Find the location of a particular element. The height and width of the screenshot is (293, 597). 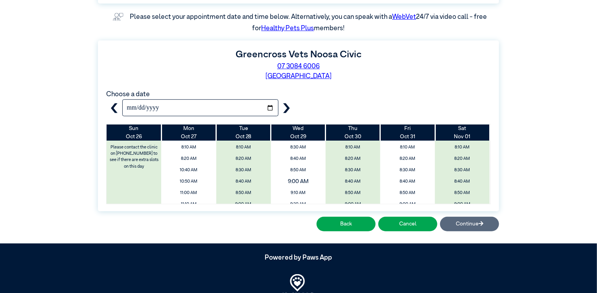

th: Nov 01 is located at coordinates (462, 133).